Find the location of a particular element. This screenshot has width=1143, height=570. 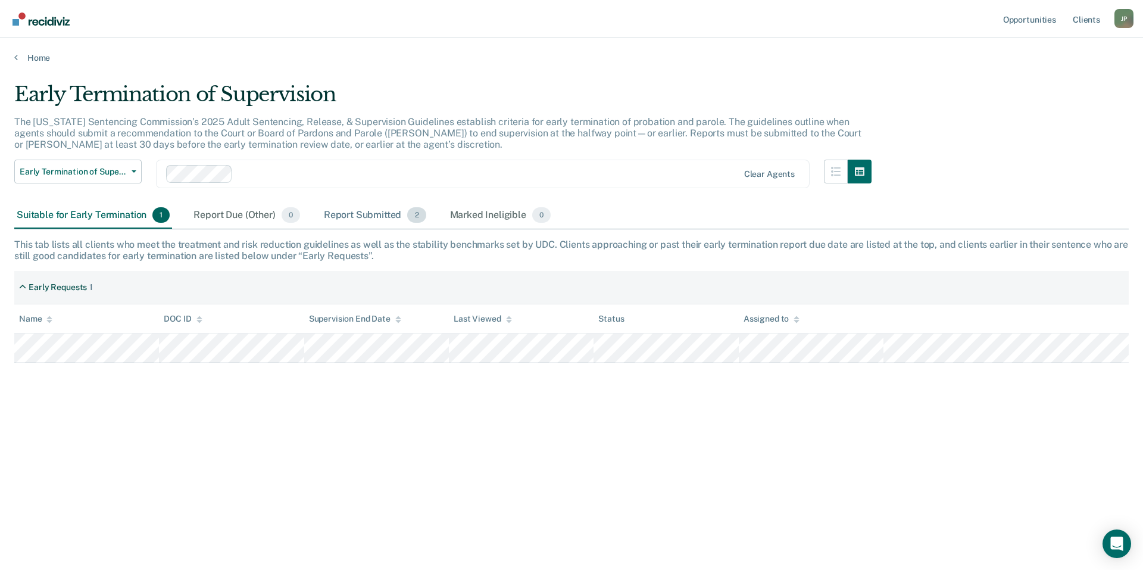

div: This tab lists all clients who meet the treatment and risk reduction guidelines as well as the st... is located at coordinates (571, 250).